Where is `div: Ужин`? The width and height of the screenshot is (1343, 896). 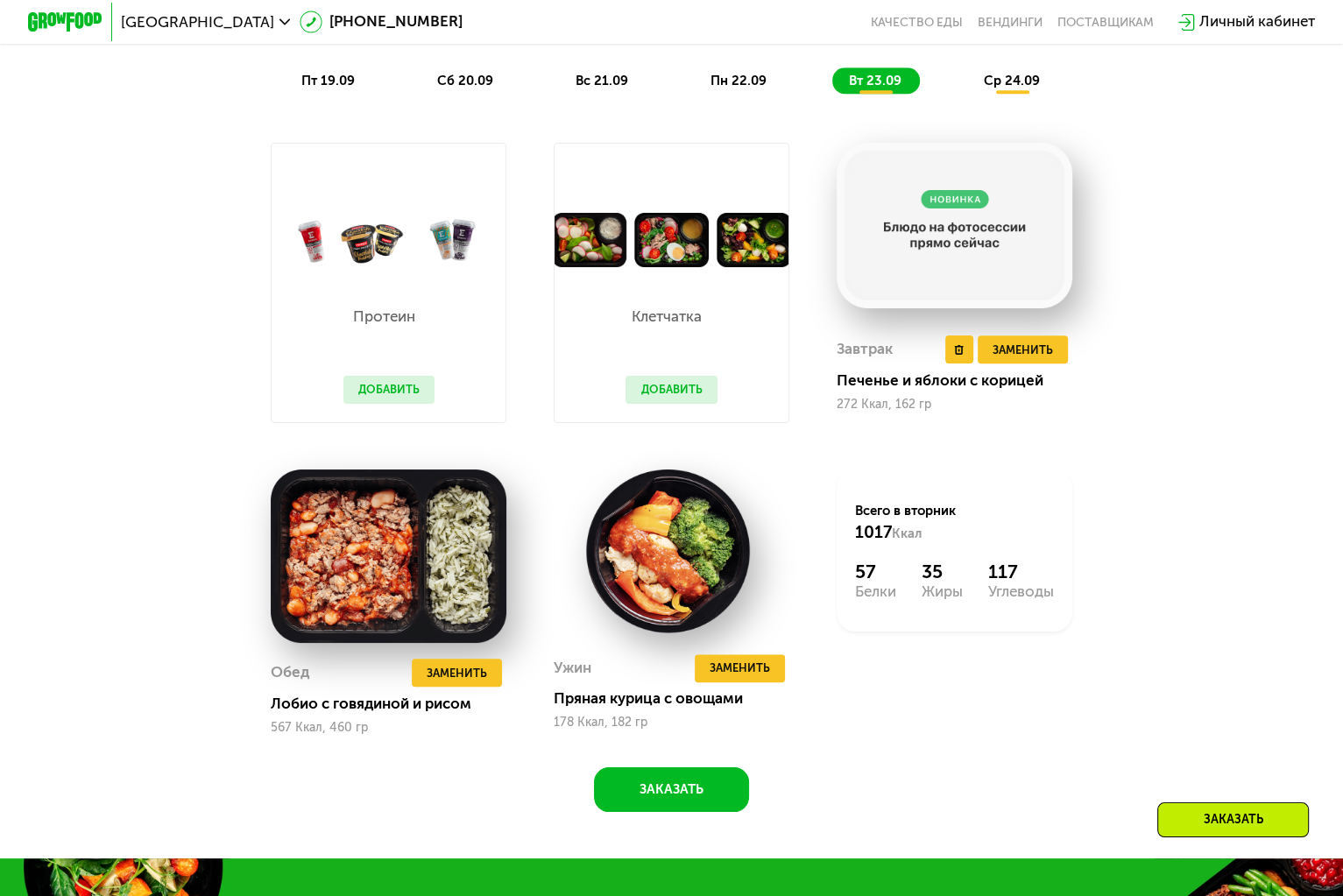
div: Ужин is located at coordinates (572, 668).